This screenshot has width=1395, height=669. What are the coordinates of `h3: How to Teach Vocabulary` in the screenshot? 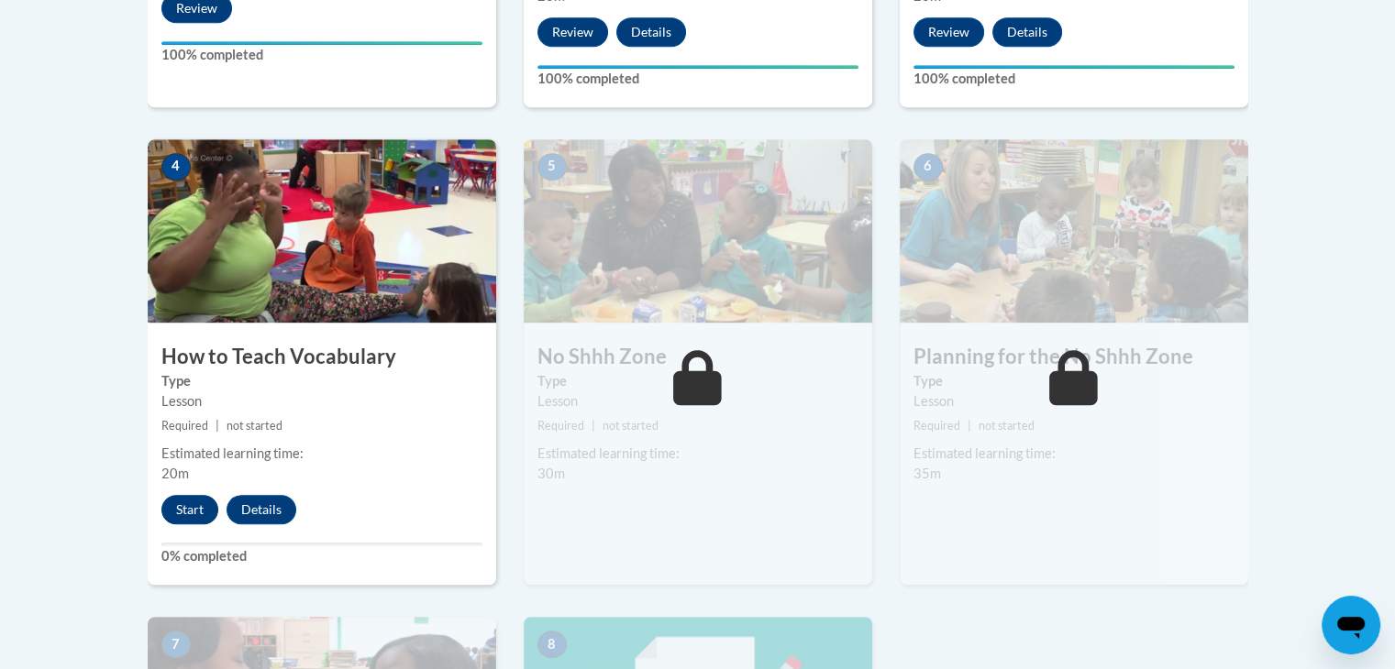 It's located at (322, 357).